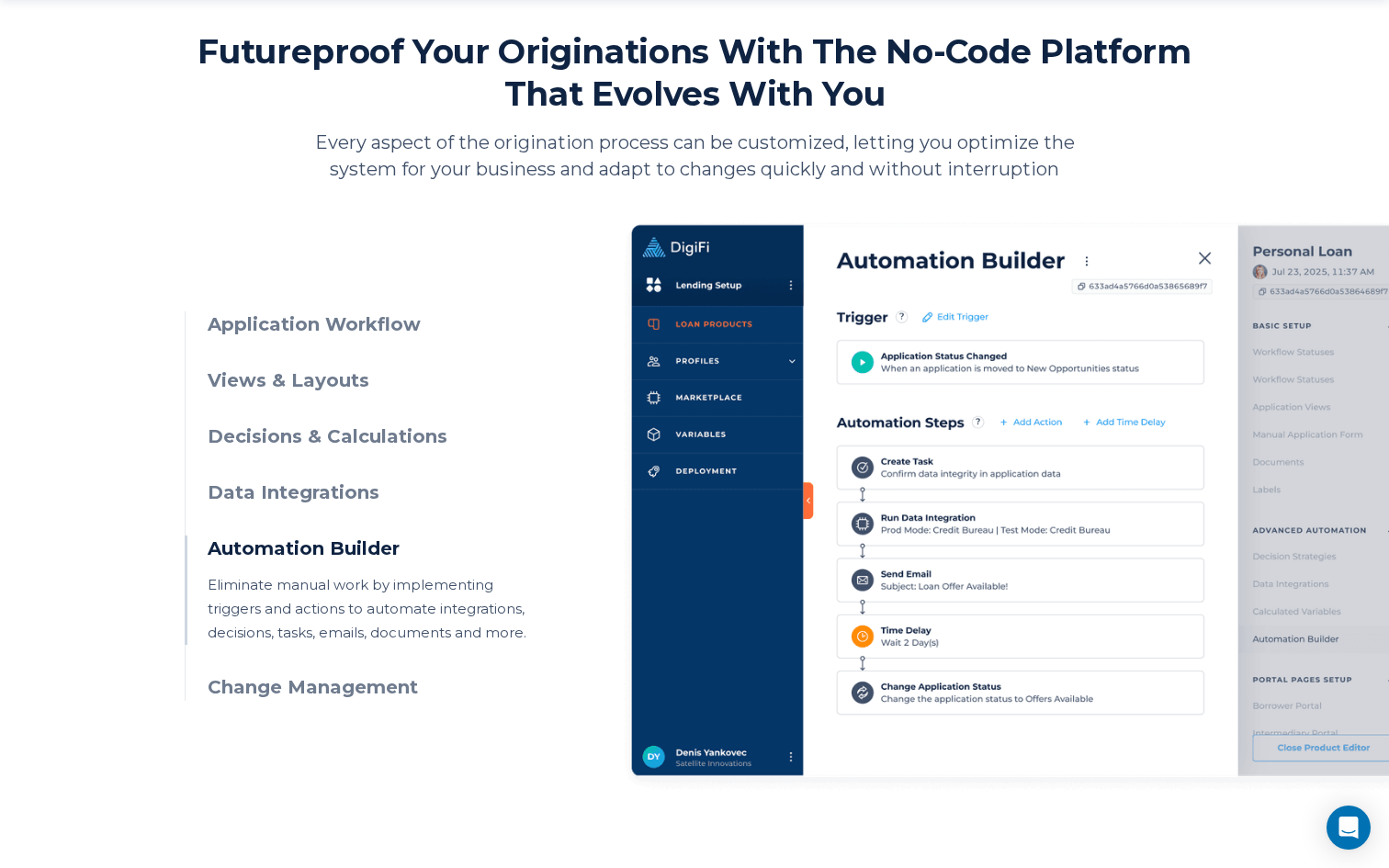 The image size is (1389, 868). I want to click on p: Every aspect of the origination process can be customized, letting you optimize the system for yo..., so click(694, 156).